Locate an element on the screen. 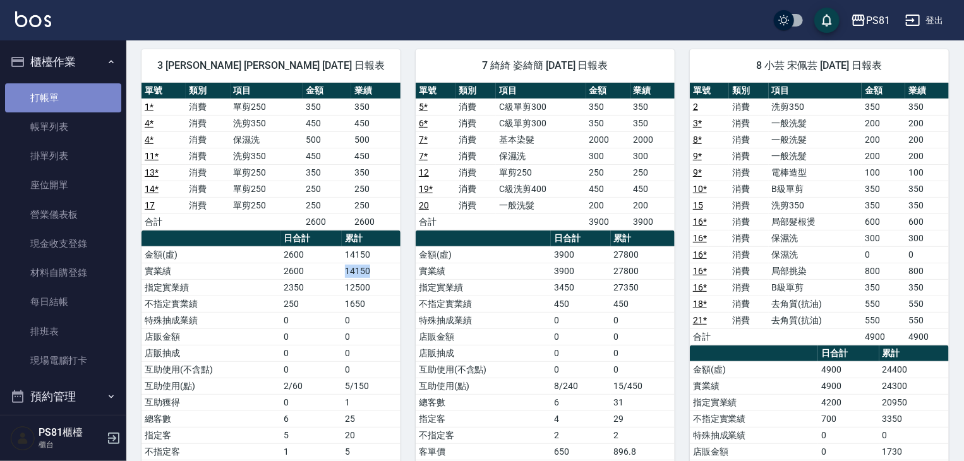 This screenshot has height=461, width=964. a: 營業儀表板 is located at coordinates (63, 215).